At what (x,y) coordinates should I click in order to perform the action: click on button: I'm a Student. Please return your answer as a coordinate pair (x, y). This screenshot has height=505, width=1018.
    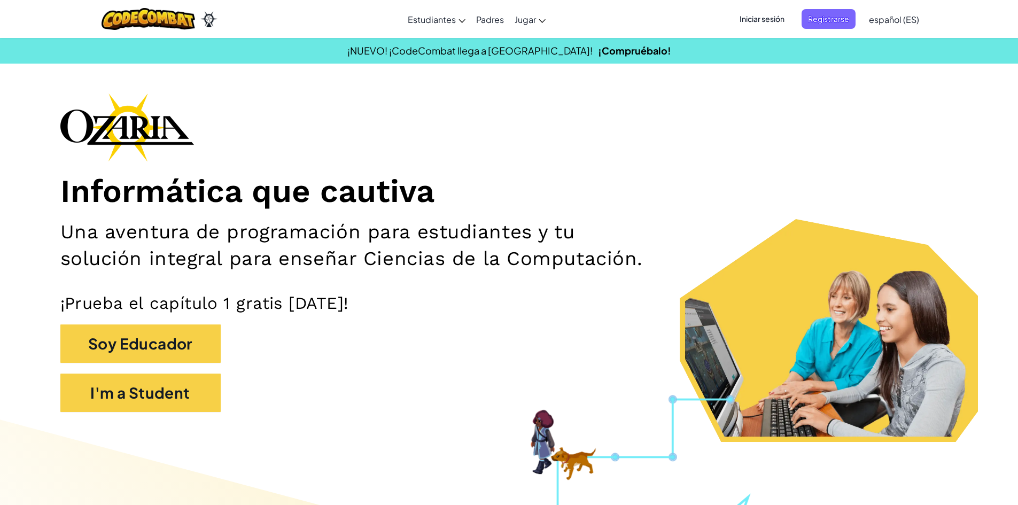
    Looking at the image, I should click on (141, 393).